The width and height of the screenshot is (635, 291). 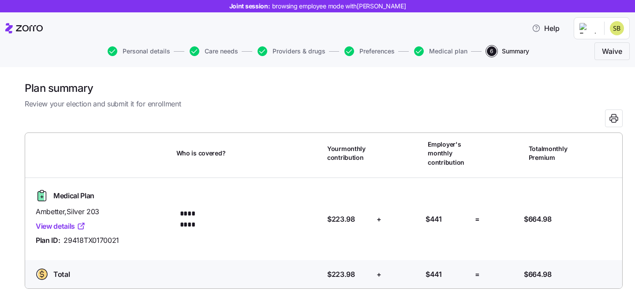 I want to click on span: Preferences, so click(x=377, y=51).